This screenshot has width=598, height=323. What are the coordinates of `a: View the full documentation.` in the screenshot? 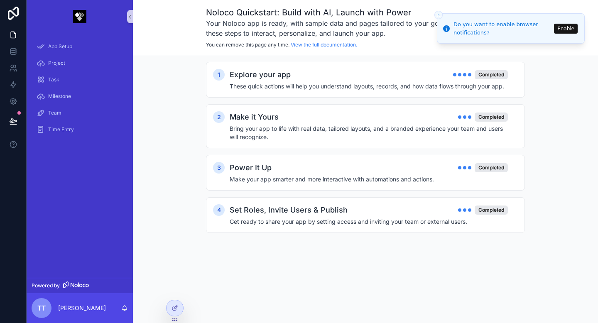 It's located at (324, 44).